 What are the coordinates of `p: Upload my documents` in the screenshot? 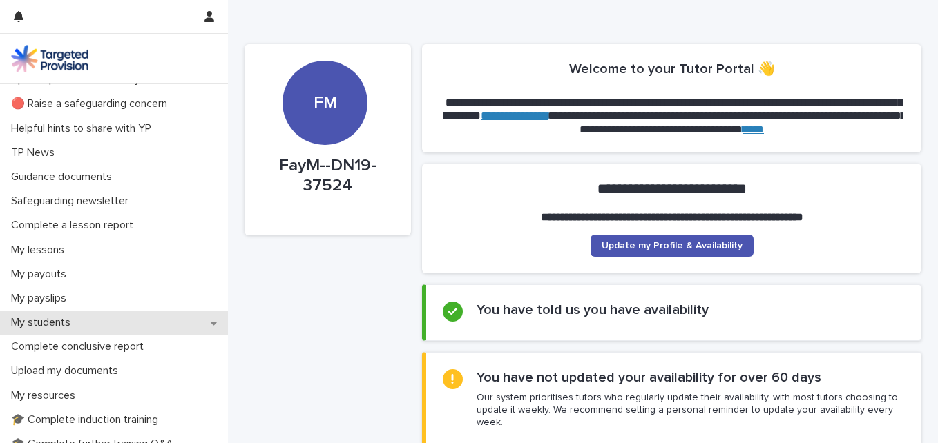 It's located at (67, 371).